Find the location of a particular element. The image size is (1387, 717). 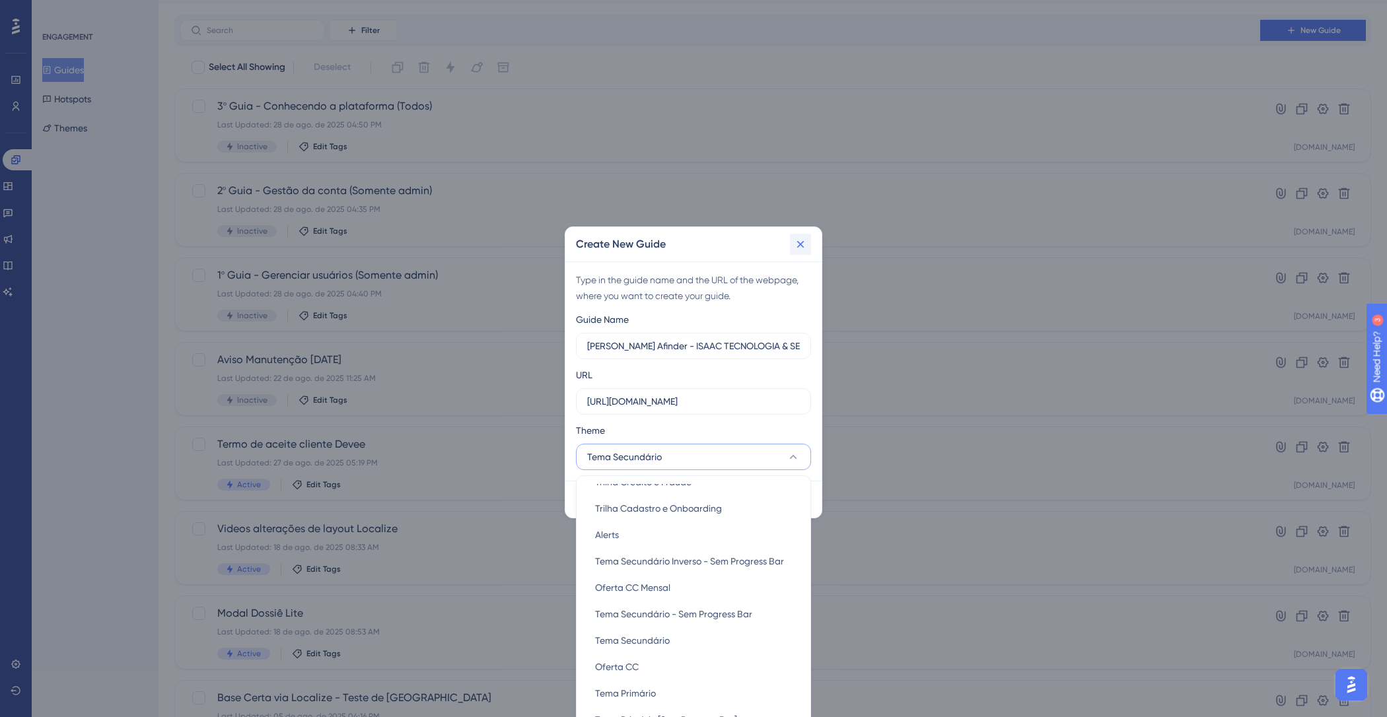

span: Trilha Cadastro e Onboarding is located at coordinates (658, 508).